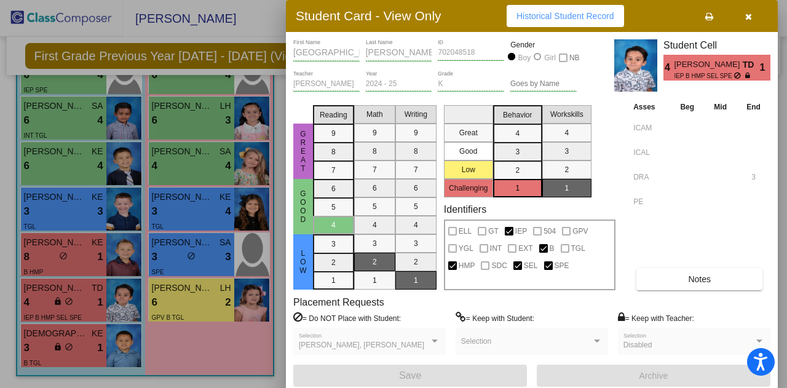 The image size is (787, 388). I want to click on span: 4, so click(668, 68).